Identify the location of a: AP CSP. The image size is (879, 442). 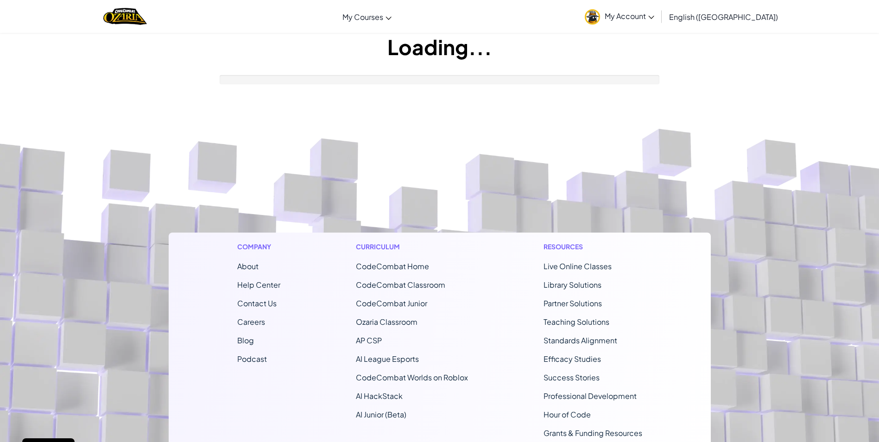
(369, 340).